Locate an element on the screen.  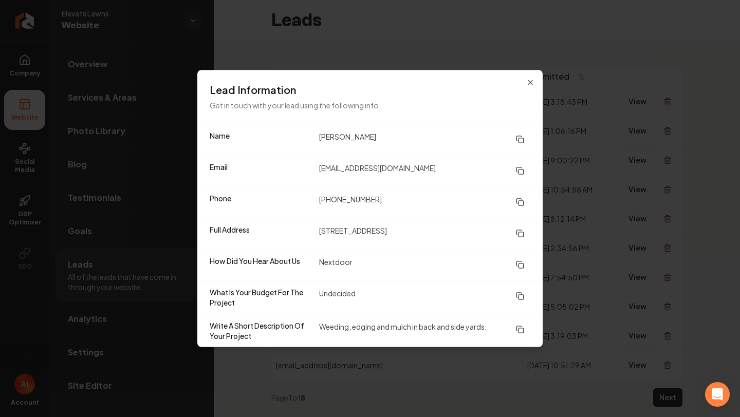
dd: Undecided is located at coordinates (424, 298).